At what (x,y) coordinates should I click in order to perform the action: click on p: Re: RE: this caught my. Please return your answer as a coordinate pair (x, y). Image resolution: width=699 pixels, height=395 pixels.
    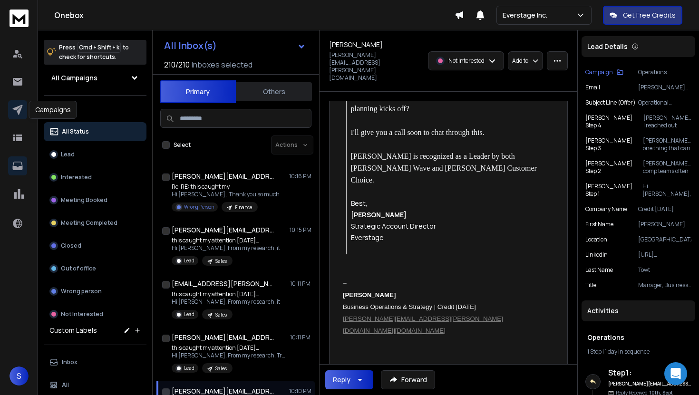
    Looking at the image, I should click on (225, 187).